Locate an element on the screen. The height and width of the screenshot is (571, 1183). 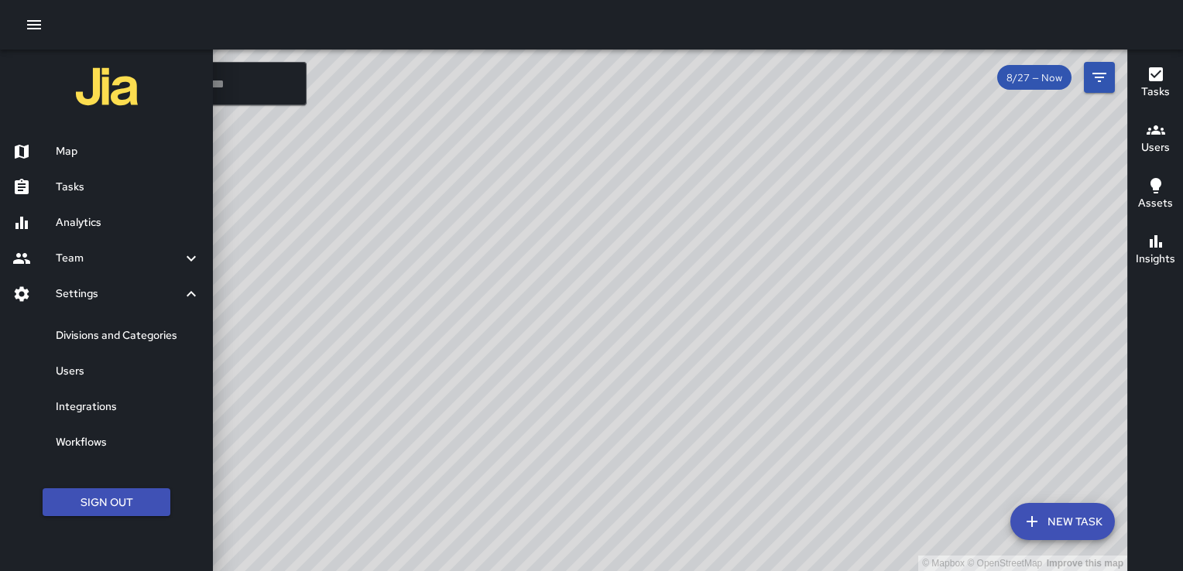
h6: Team is located at coordinates (118, 259).